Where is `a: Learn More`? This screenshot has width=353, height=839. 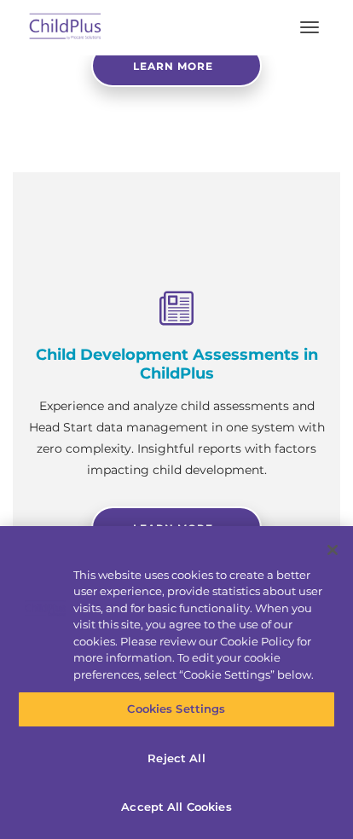
a: Learn More is located at coordinates (176, 528).